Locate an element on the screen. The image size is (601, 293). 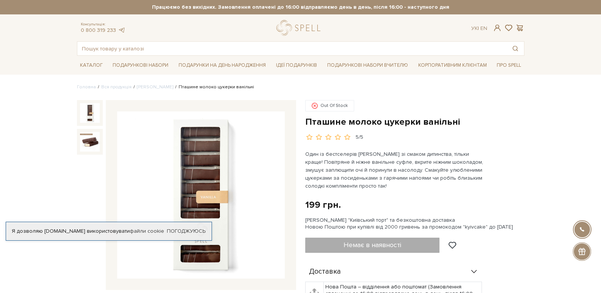
a: En is located at coordinates (484, 28).